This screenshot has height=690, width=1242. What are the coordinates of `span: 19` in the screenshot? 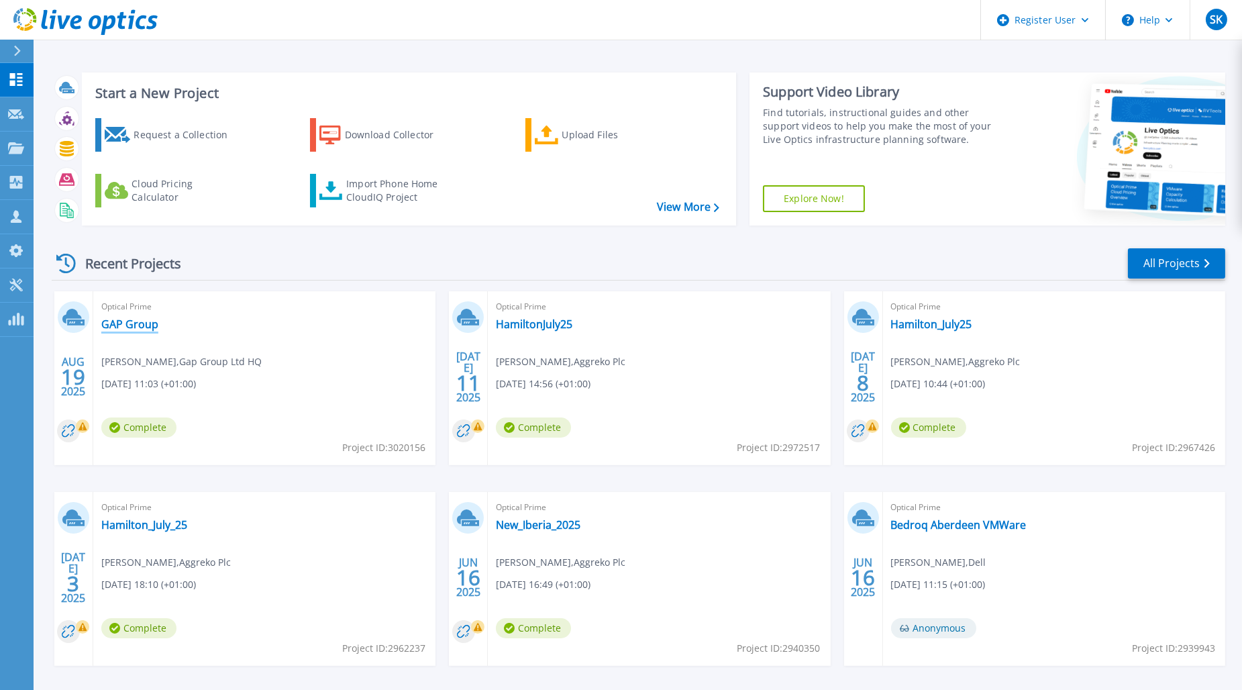 It's located at (73, 376).